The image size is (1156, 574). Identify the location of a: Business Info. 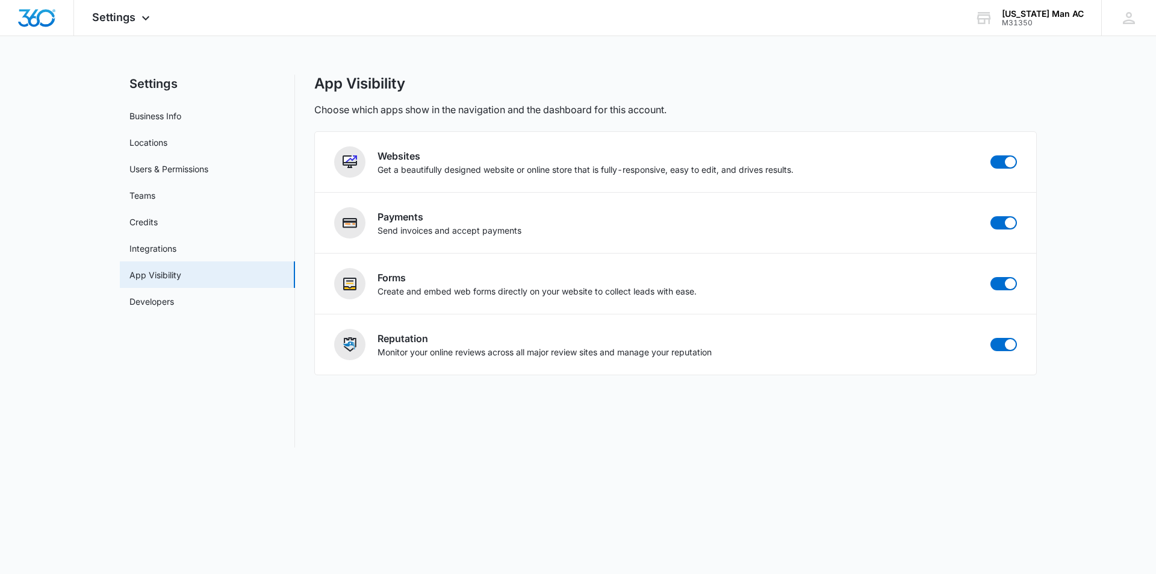
(155, 116).